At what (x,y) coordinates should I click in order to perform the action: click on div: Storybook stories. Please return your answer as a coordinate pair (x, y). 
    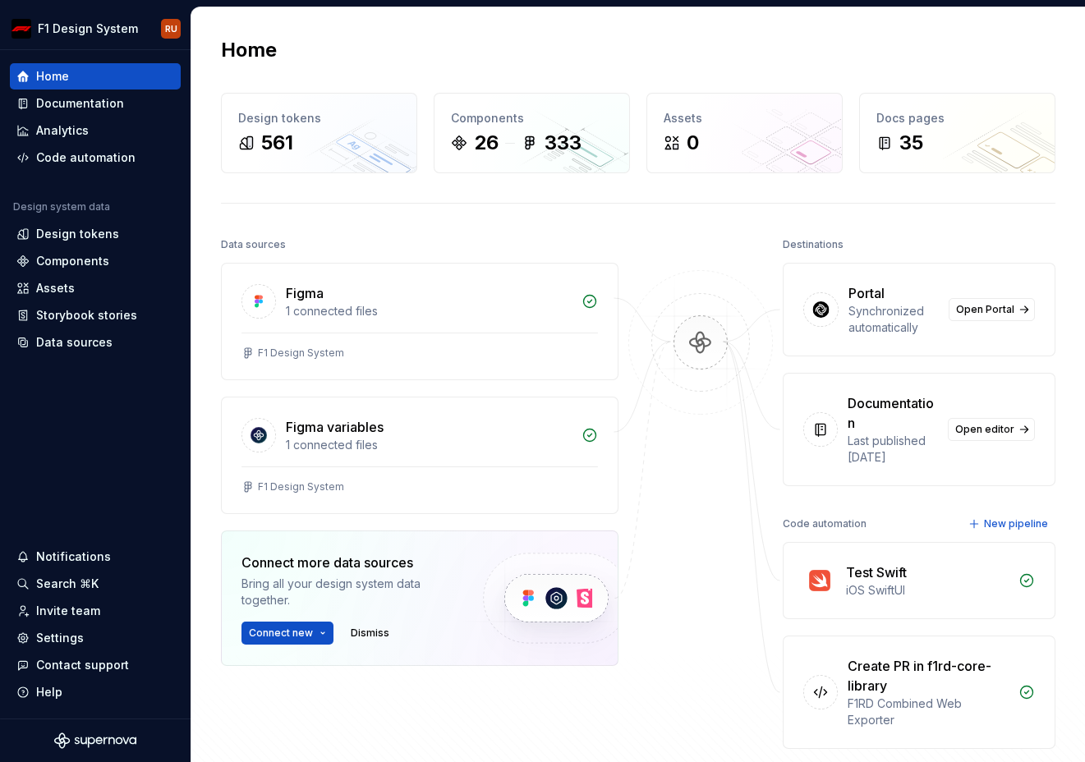
    Looking at the image, I should click on (86, 315).